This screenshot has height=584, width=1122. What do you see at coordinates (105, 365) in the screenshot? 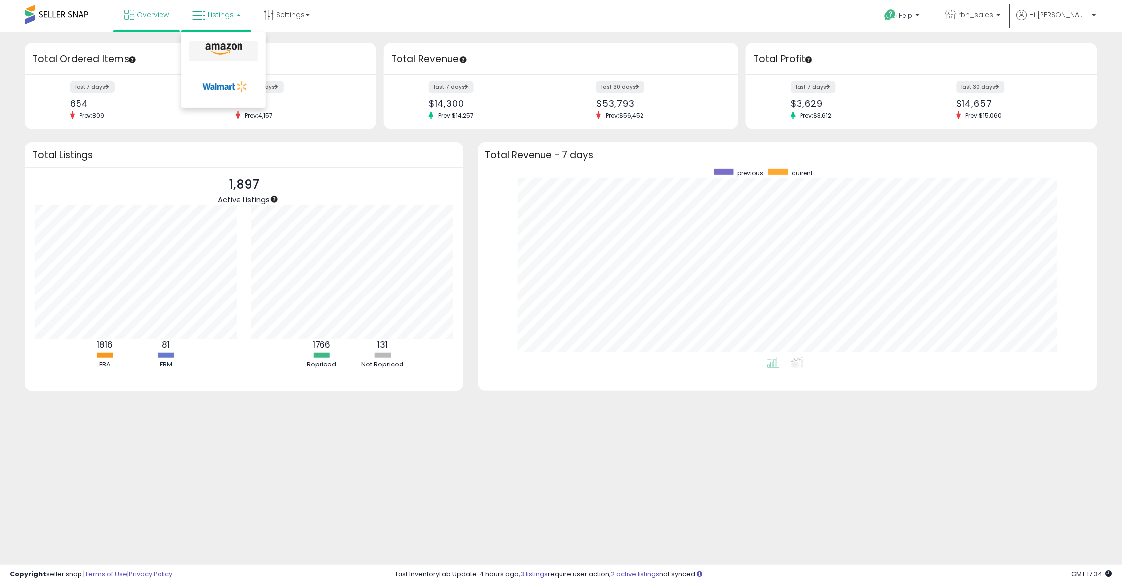
I see `div: FBA` at bounding box center [105, 365].